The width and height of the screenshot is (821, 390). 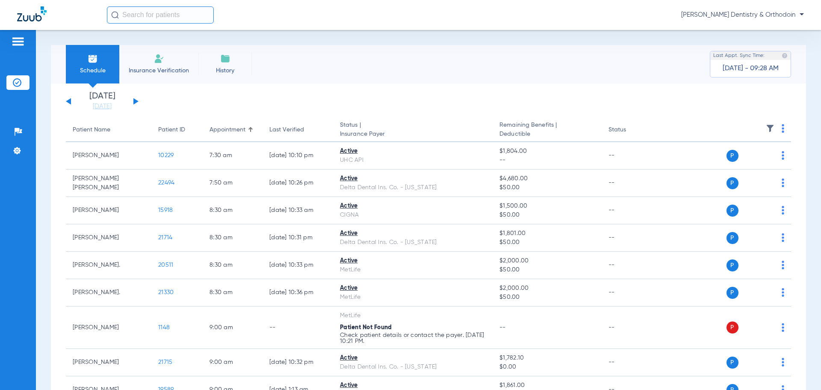 What do you see at coordinates (160, 15) in the screenshot?
I see `input: Search for patients` at bounding box center [160, 15].